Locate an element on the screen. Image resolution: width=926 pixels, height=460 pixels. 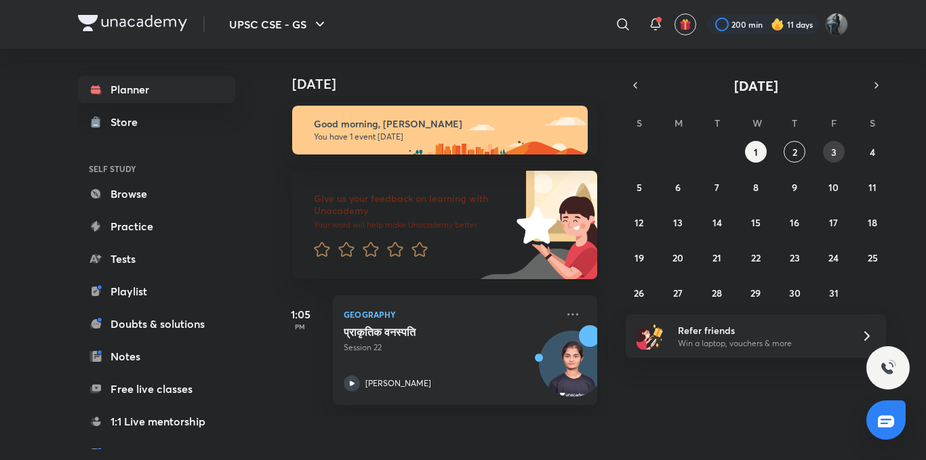
button: October 16, 2025 is located at coordinates (795, 222).